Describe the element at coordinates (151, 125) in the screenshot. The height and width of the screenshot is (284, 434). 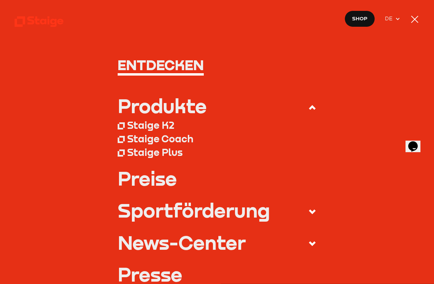
I see `div: Staige K2` at that location.